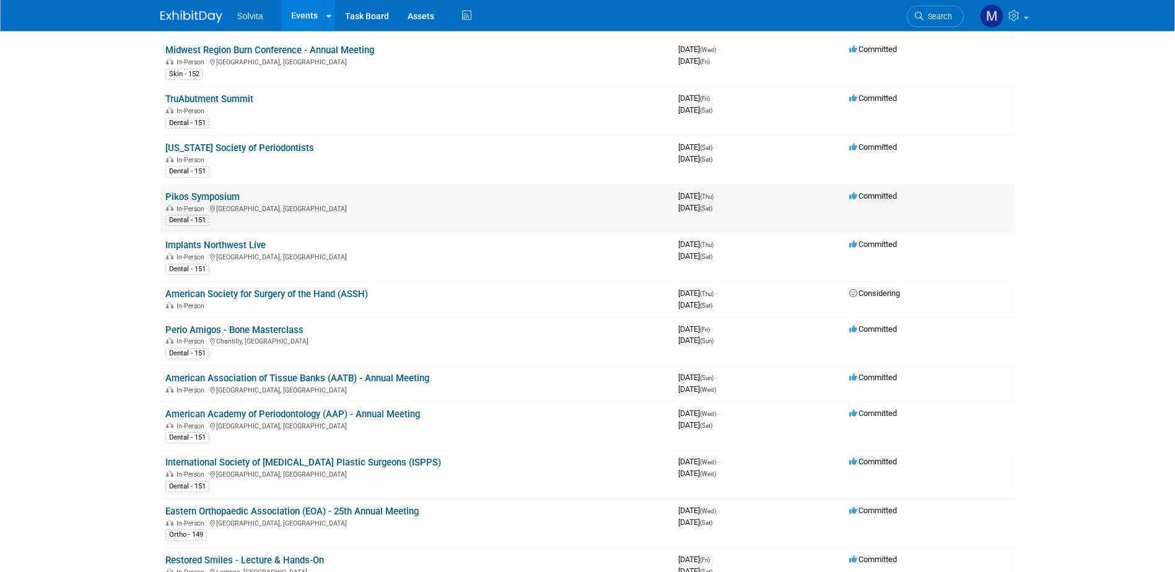 The image size is (1175, 572). Describe the element at coordinates (936, 16) in the screenshot. I see `a: Search` at that location.